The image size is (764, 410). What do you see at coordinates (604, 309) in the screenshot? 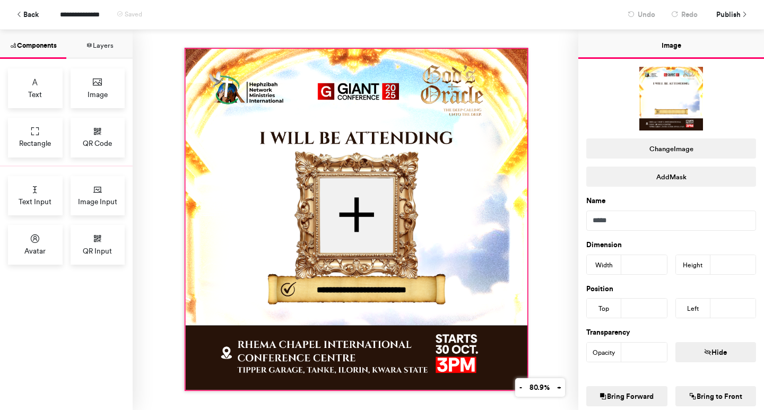
I see `div: Top` at bounding box center [604, 309].